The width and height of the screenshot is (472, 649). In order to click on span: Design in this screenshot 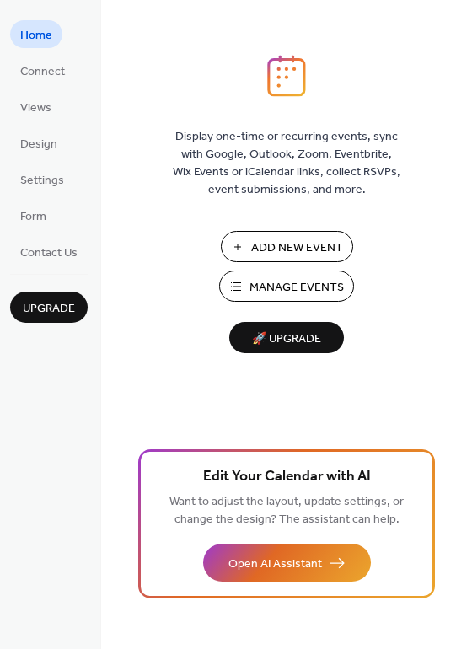, I will do `click(39, 144)`.